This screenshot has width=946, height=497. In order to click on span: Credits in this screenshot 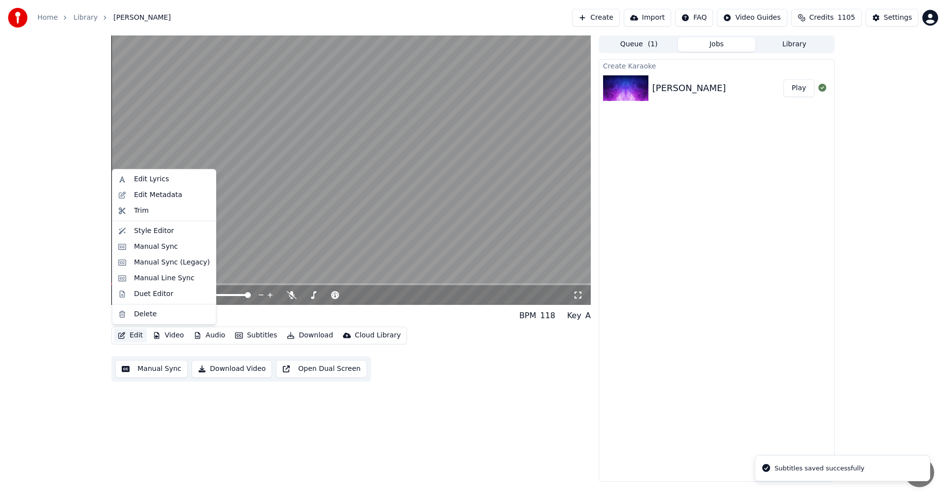, I will do `click(822, 18)`.